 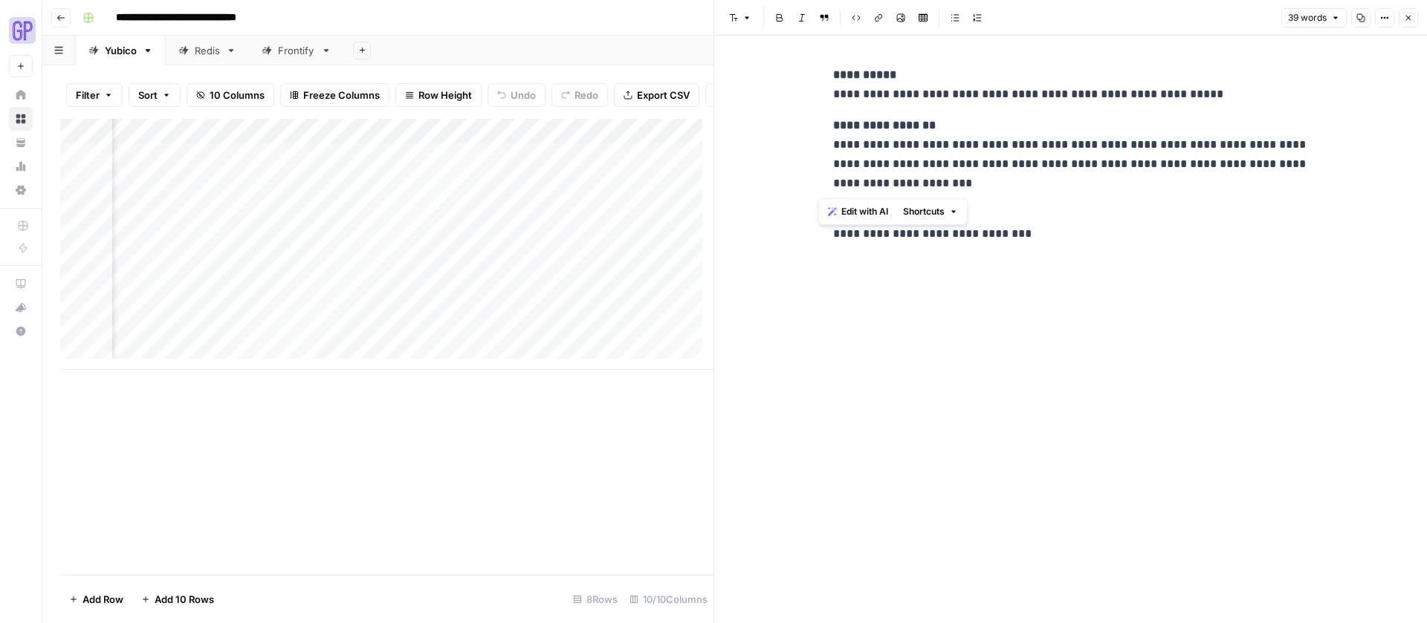 What do you see at coordinates (21, 190) in the screenshot?
I see `a: Settings` at bounding box center [21, 190].